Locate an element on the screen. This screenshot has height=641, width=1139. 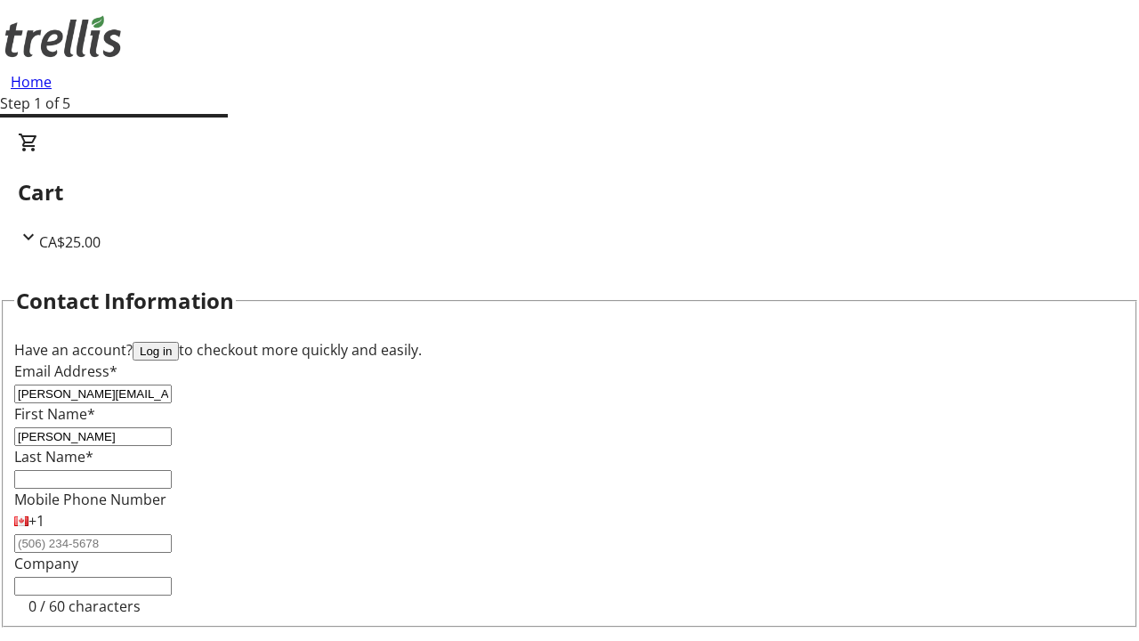
label: First Name* is located at coordinates (54, 414).